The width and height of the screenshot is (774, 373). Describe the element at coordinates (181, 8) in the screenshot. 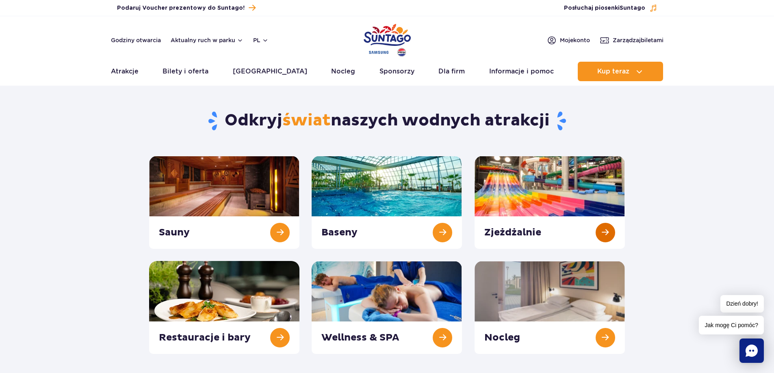

I see `span: Podaruj Voucher prezentowy do Suntago!` at that location.